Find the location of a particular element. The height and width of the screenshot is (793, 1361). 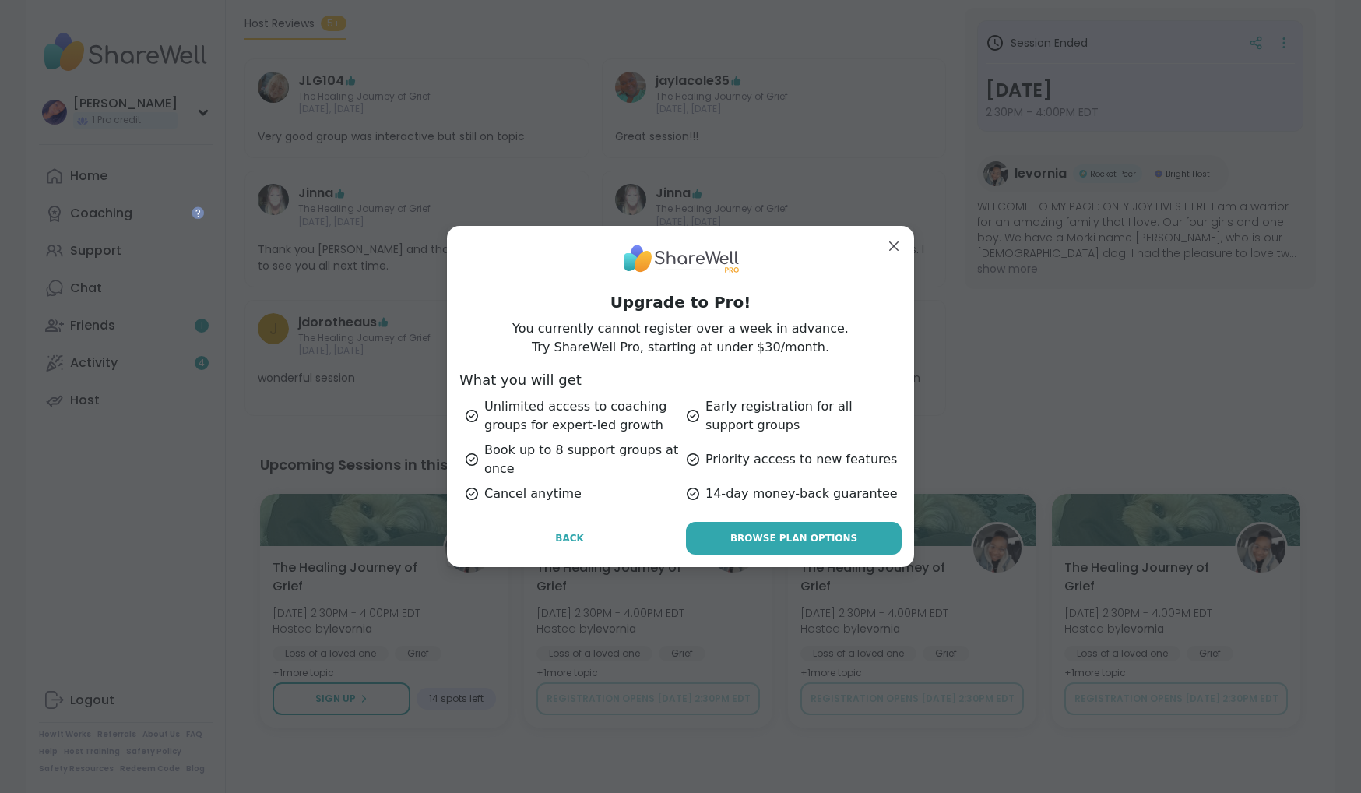

div: Unlimited access to coaching groups for expert-led growth is located at coordinates (573, 416).